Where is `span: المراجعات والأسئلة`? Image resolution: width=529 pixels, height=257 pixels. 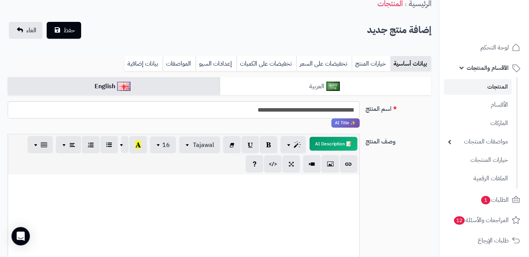
span: المراجعات والأسئلة is located at coordinates (481, 220).